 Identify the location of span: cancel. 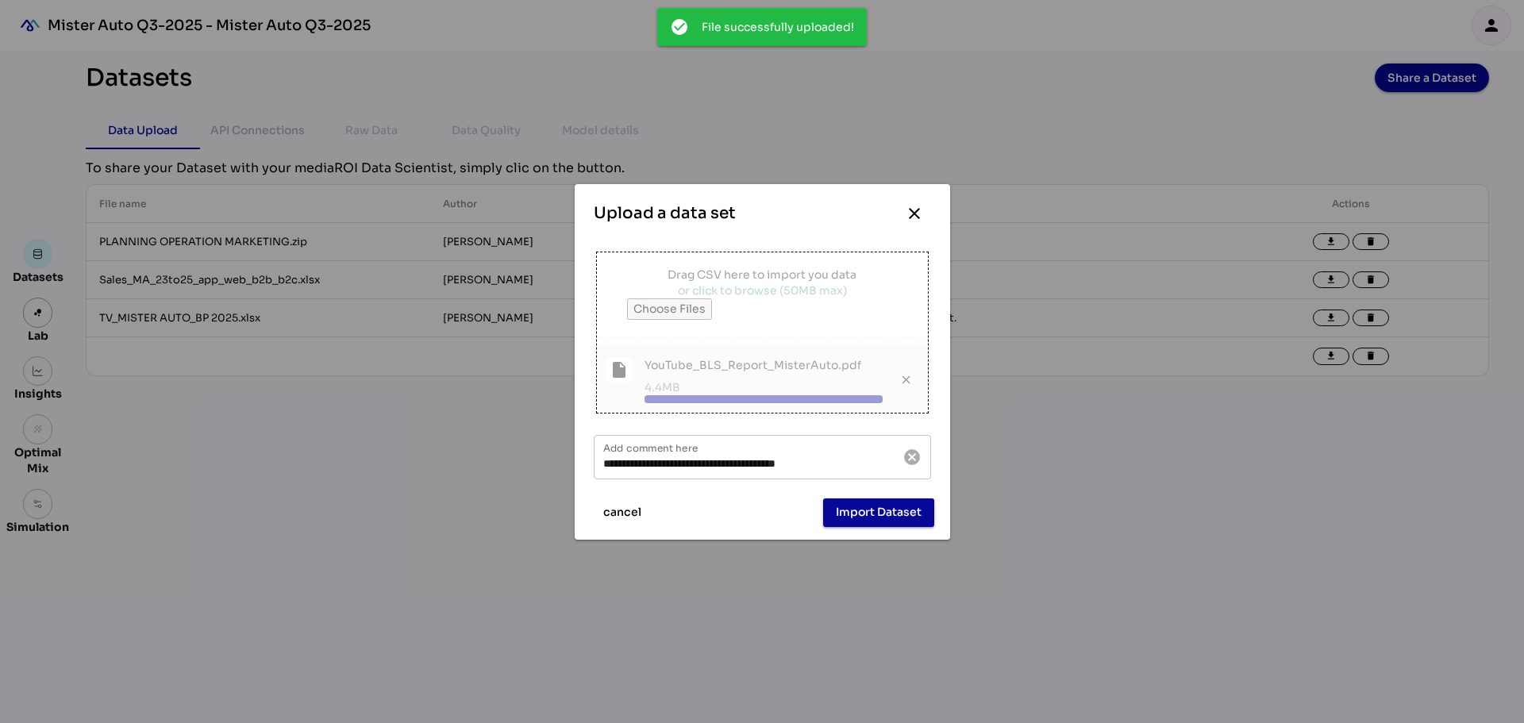
(622, 512).